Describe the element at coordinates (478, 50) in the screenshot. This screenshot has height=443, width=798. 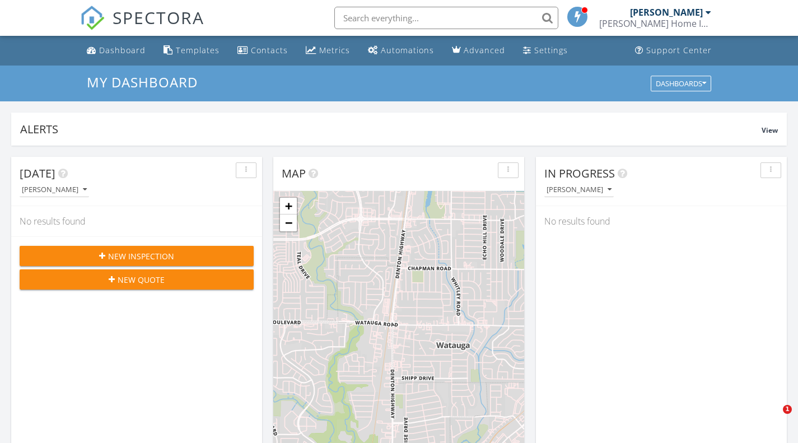
I see `a: Advanced` at that location.